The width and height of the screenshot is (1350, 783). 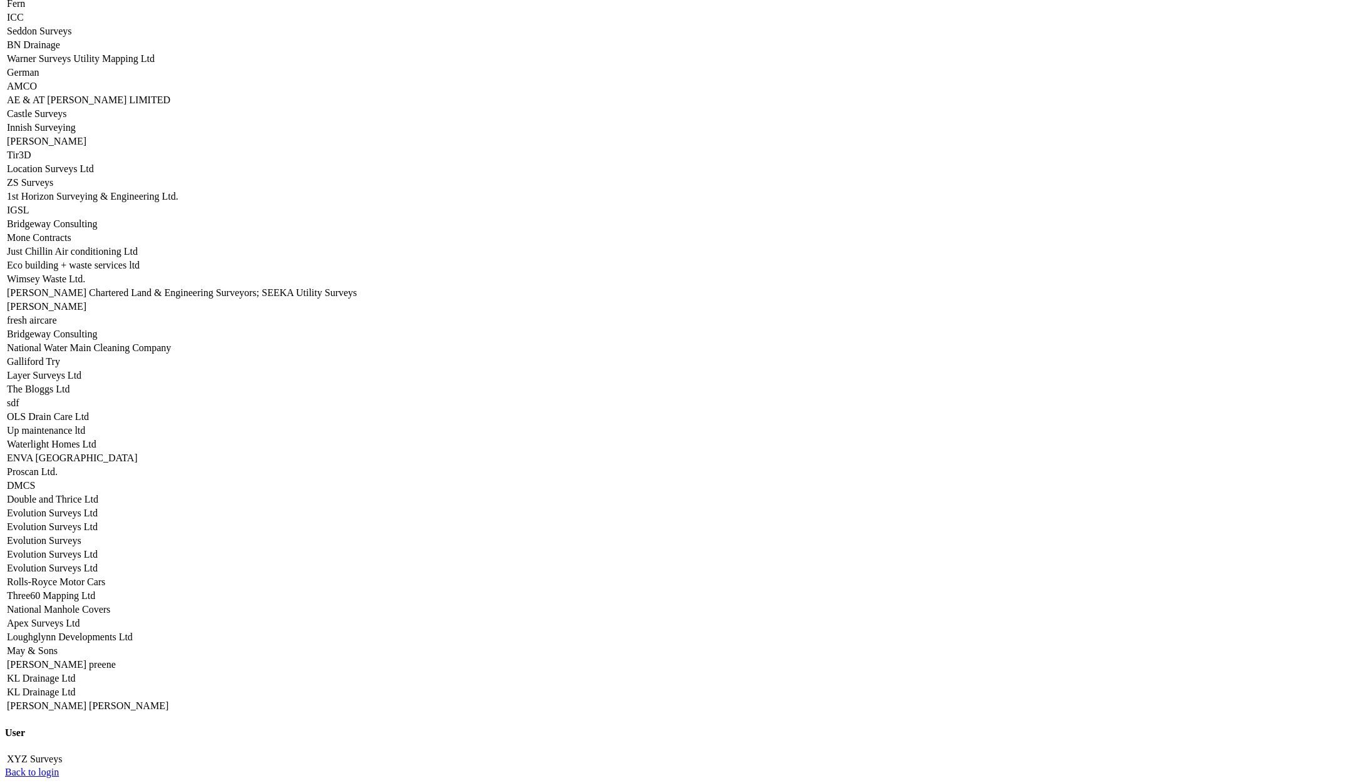 What do you see at coordinates (72, 251) in the screenshot?
I see `a: Just Chillin Air conditioning Ltd` at bounding box center [72, 251].